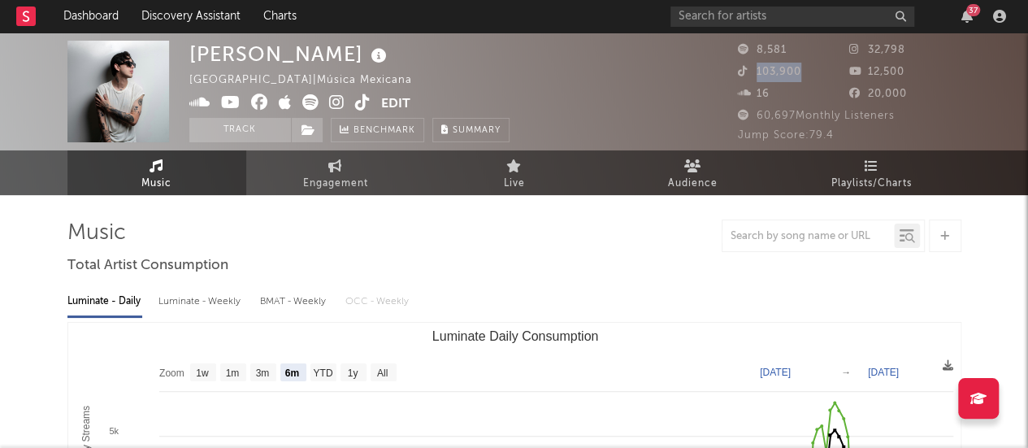 This screenshot has width=1028, height=448. Describe the element at coordinates (792, 16) in the screenshot. I see `input: Search for artists` at that location.